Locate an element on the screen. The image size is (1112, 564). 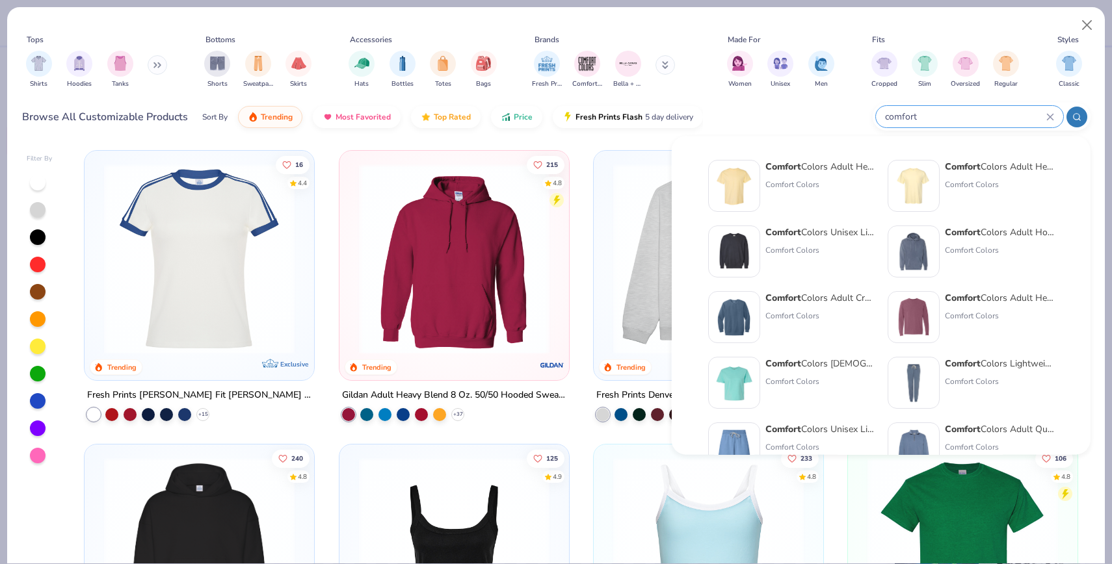
div: Colors Adult Heavyweight T-Shirt is located at coordinates (820, 166).